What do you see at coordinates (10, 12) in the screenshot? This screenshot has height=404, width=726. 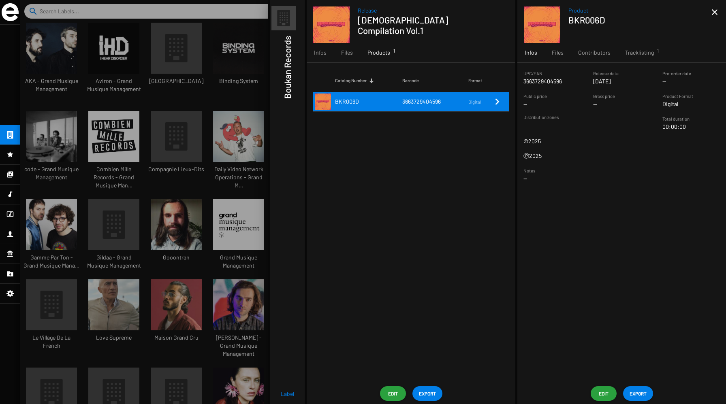 I see `img: grand-sigle.svg` at bounding box center [10, 12].